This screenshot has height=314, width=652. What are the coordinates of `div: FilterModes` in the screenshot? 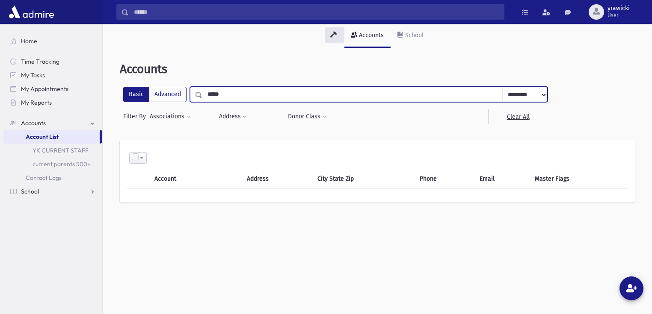 It's located at (155, 94).